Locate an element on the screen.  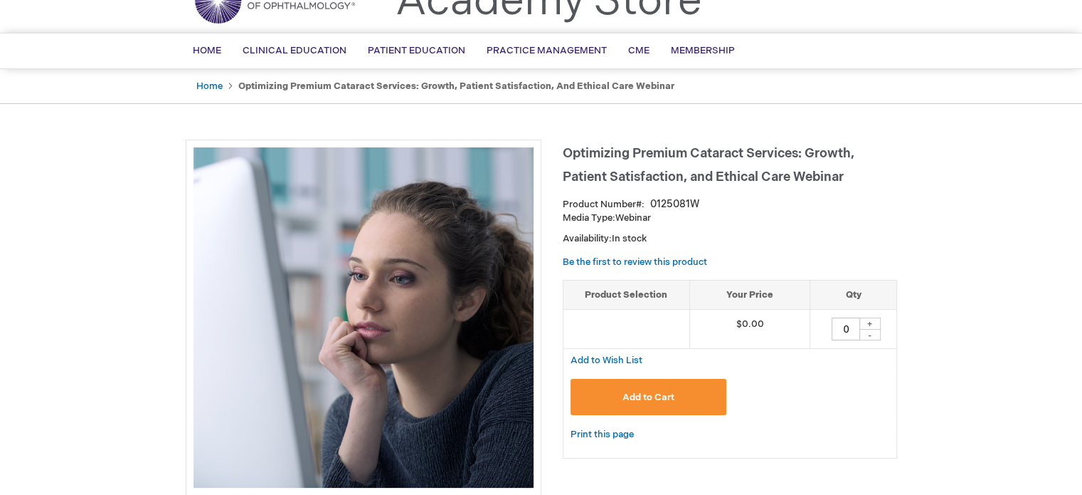
span: Membership is located at coordinates (703, 51).